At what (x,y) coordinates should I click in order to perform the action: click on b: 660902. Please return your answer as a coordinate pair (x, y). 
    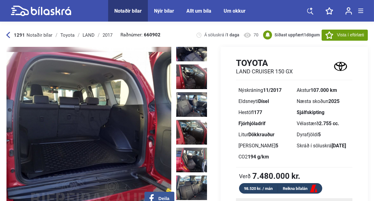
    Looking at the image, I should click on (152, 35).